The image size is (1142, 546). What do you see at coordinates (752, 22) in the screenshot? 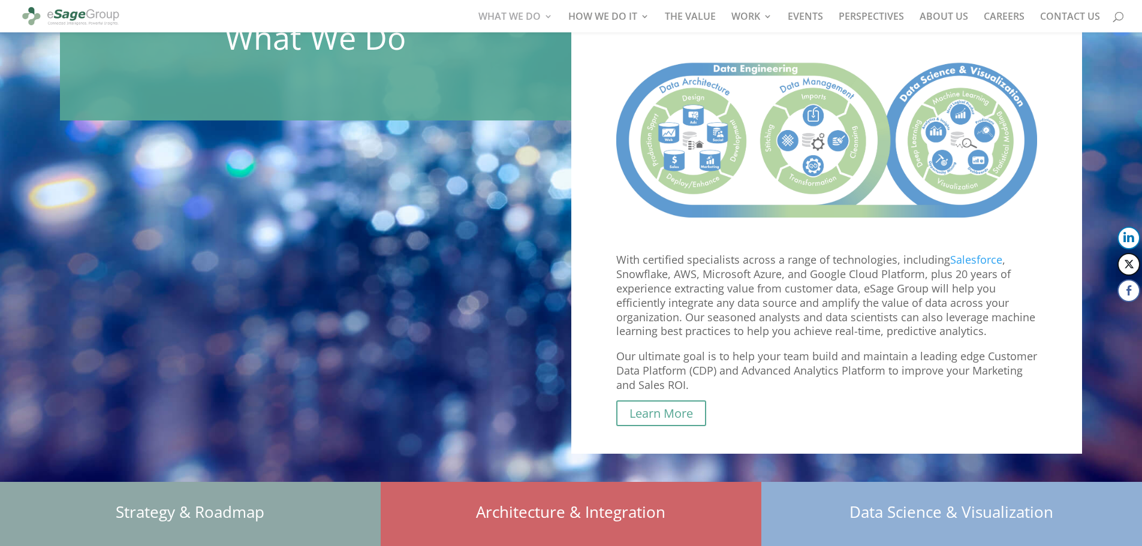
I see `a: WORK` at bounding box center [752, 22].